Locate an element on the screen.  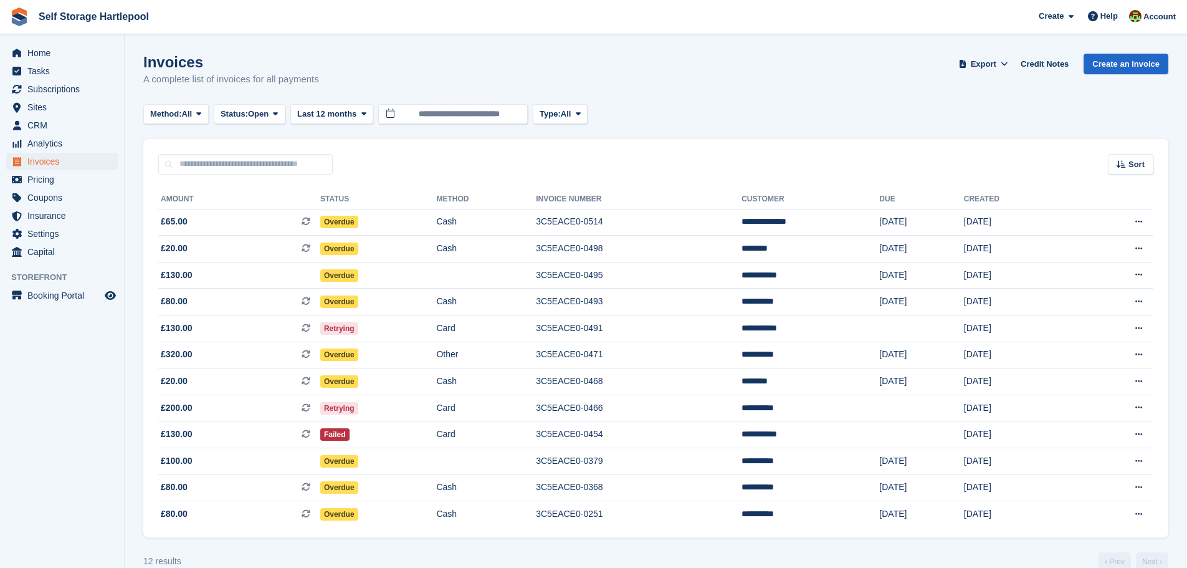
td: 3C5EACE0-0493 is located at coordinates (639, 302).